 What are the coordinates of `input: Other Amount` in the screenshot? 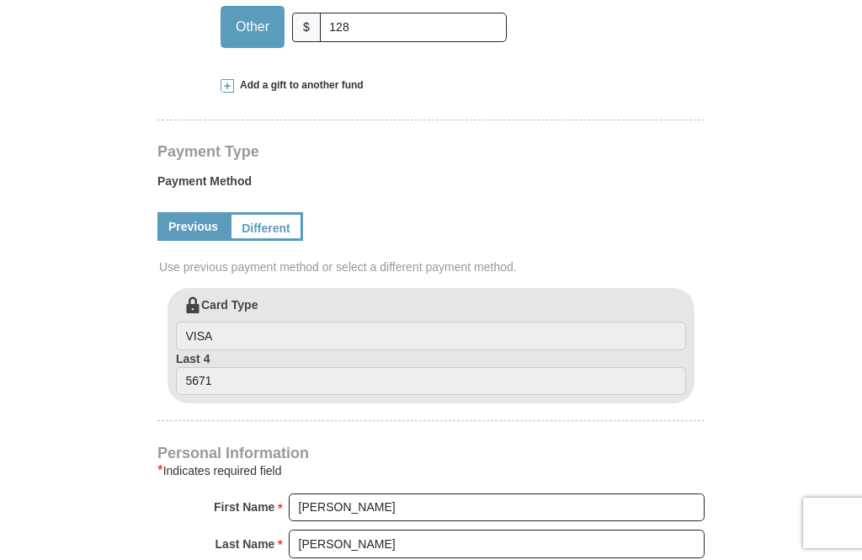 It's located at (414, 27).